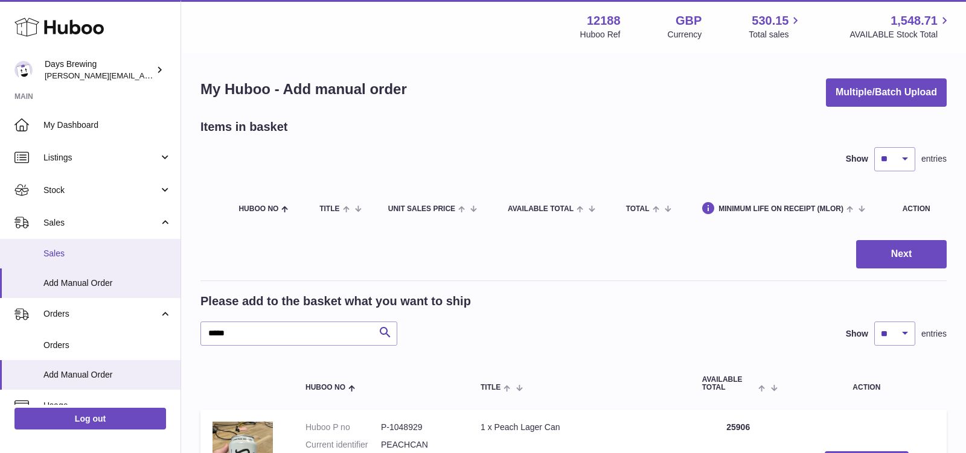  What do you see at coordinates (90, 419) in the screenshot?
I see `a: Log out` at bounding box center [90, 419].